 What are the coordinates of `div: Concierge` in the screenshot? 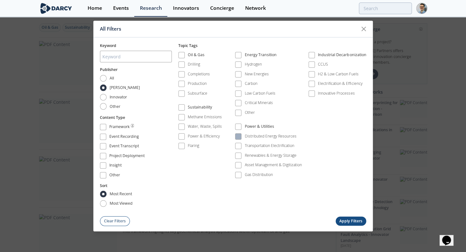 It's located at (222, 8).